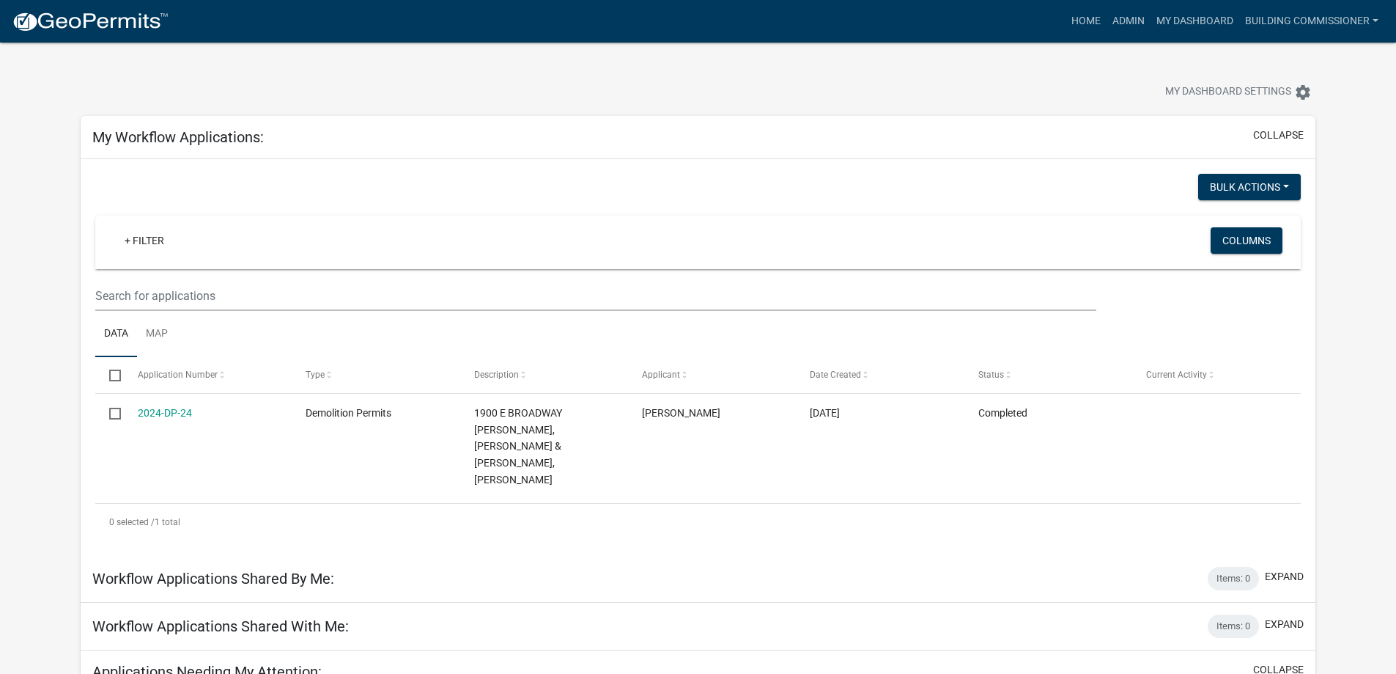 The image size is (1396, 674). What do you see at coordinates (712, 375) in the screenshot?
I see `datatable-header-cell: Applicant` at bounding box center [712, 375].